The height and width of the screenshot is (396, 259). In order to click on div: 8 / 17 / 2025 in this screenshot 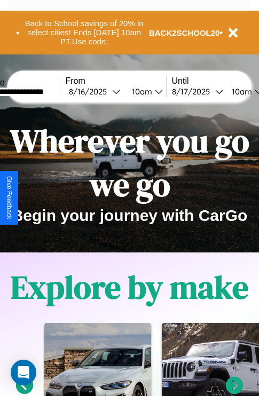, I will do `click(193, 91)`.